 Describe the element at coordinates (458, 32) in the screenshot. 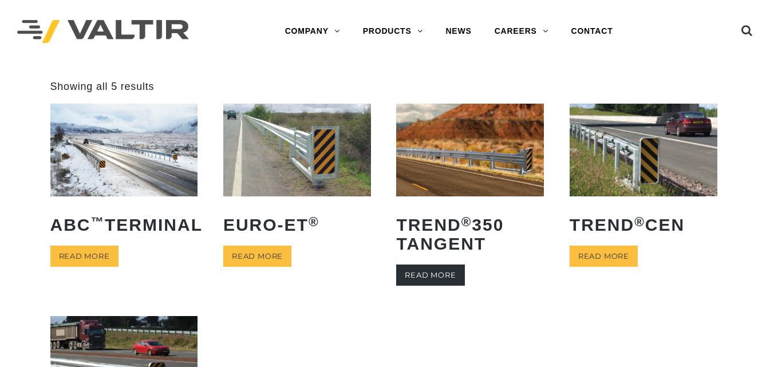

I see `a: NEWS` at that location.